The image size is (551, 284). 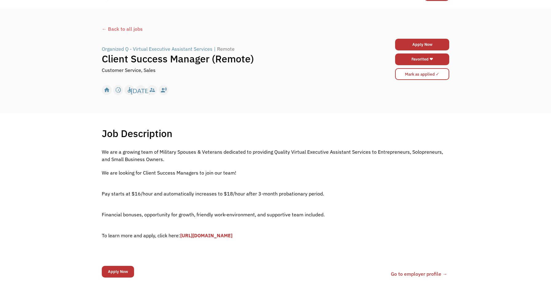 I want to click on div: Customer Service, Sales, so click(x=129, y=70).